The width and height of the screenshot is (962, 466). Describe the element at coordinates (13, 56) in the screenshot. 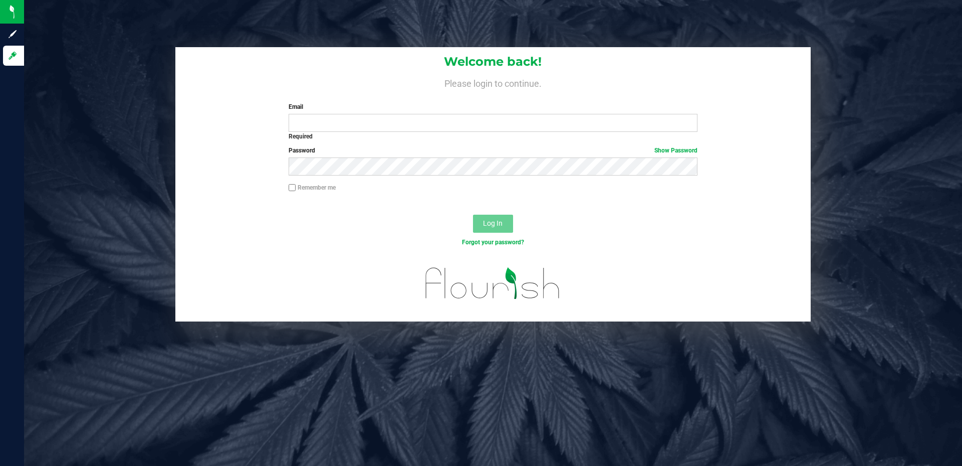

I see `inline-svg: Log in` at that location.